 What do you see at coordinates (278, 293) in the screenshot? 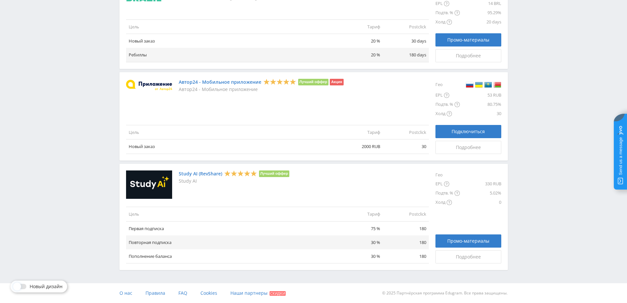
I see `span: Скидки` at bounding box center [278, 293].